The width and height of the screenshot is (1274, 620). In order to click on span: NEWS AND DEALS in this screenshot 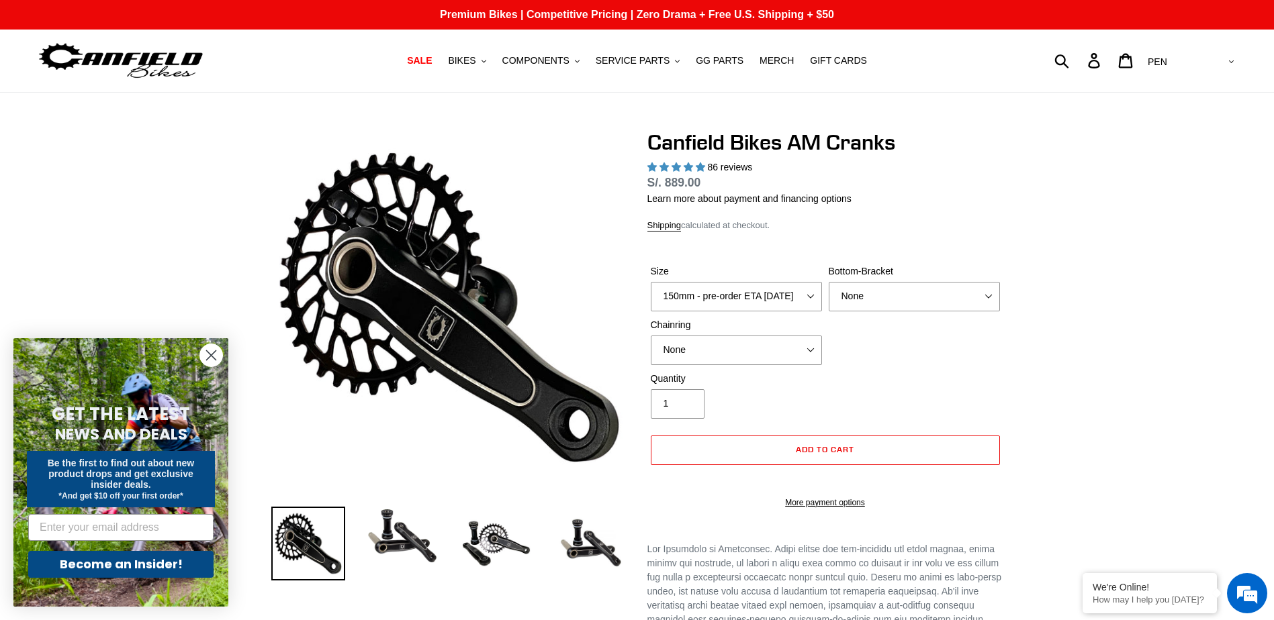, I will do `click(121, 434)`.